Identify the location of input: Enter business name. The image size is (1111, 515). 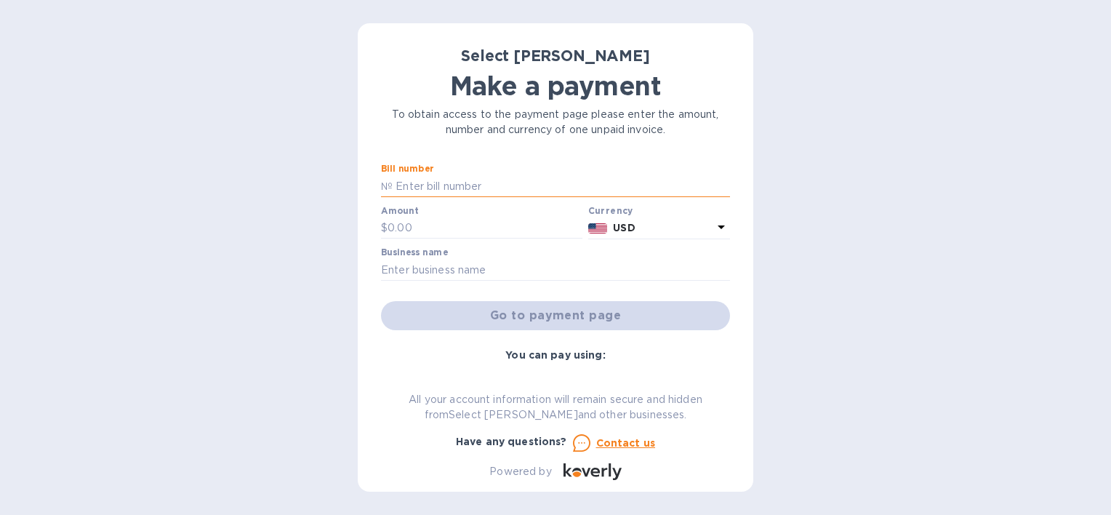
(556, 270).